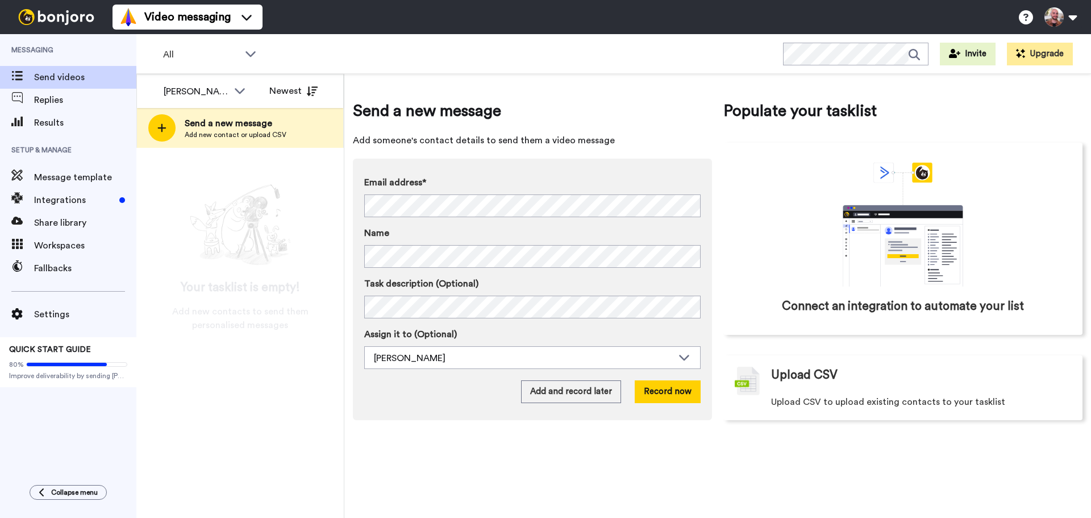  What do you see at coordinates (532, 140) in the screenshot?
I see `span: Add someone's contact details to send them a video message` at bounding box center [532, 140].